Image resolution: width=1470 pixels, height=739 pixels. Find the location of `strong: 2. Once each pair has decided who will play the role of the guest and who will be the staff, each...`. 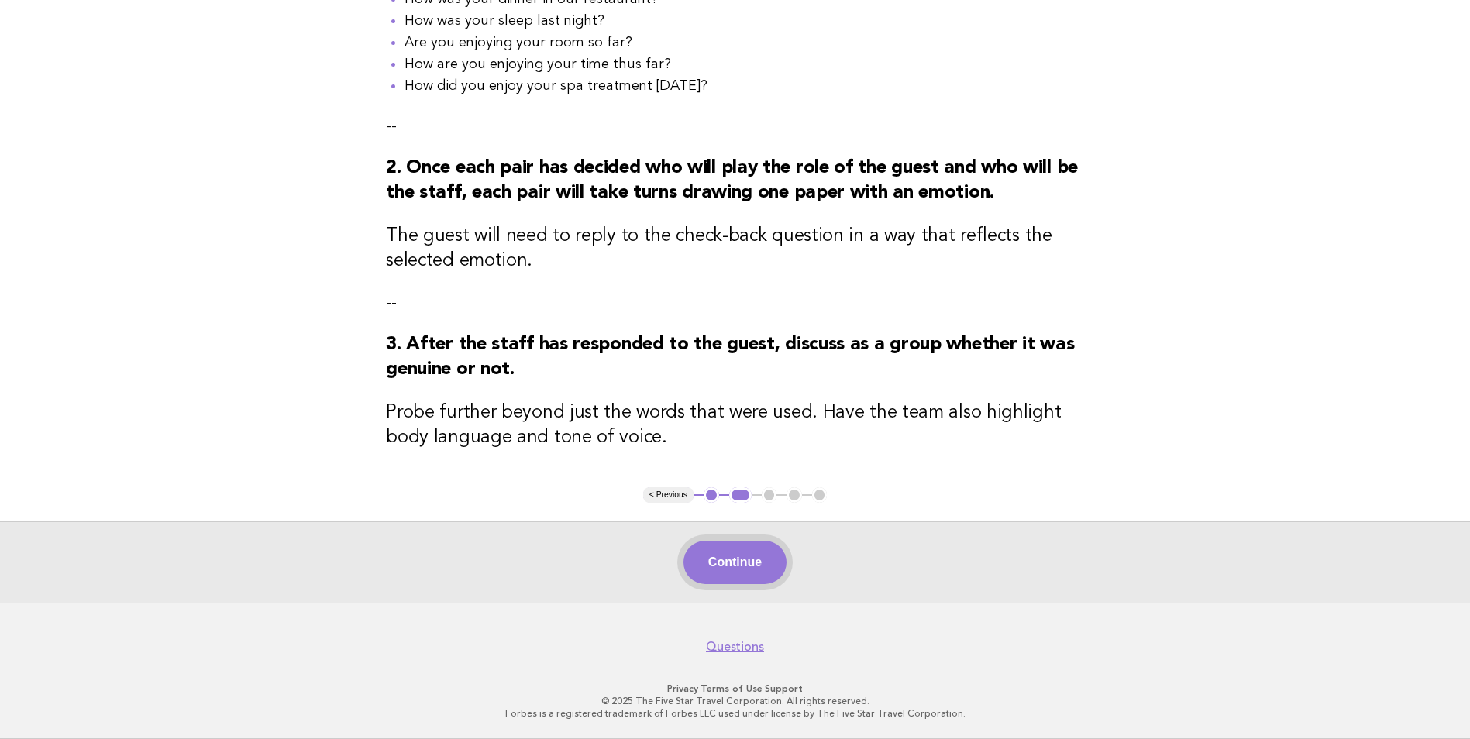

strong: 2. Once each pair has decided who will play the role of the guest and who will be the staff, each... is located at coordinates (732, 181).